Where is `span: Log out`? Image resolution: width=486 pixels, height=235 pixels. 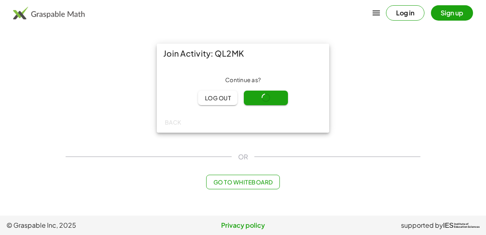
span: Log out is located at coordinates (217, 98).